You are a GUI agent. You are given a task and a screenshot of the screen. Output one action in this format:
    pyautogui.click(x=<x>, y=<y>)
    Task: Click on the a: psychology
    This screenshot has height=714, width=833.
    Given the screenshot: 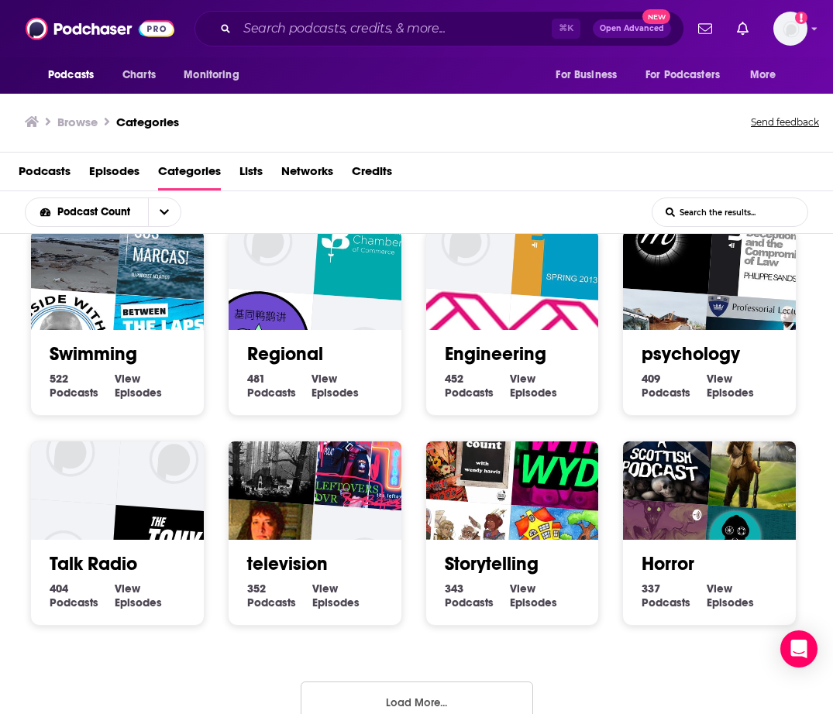 What is the action you would take?
    pyautogui.click(x=690, y=354)
    